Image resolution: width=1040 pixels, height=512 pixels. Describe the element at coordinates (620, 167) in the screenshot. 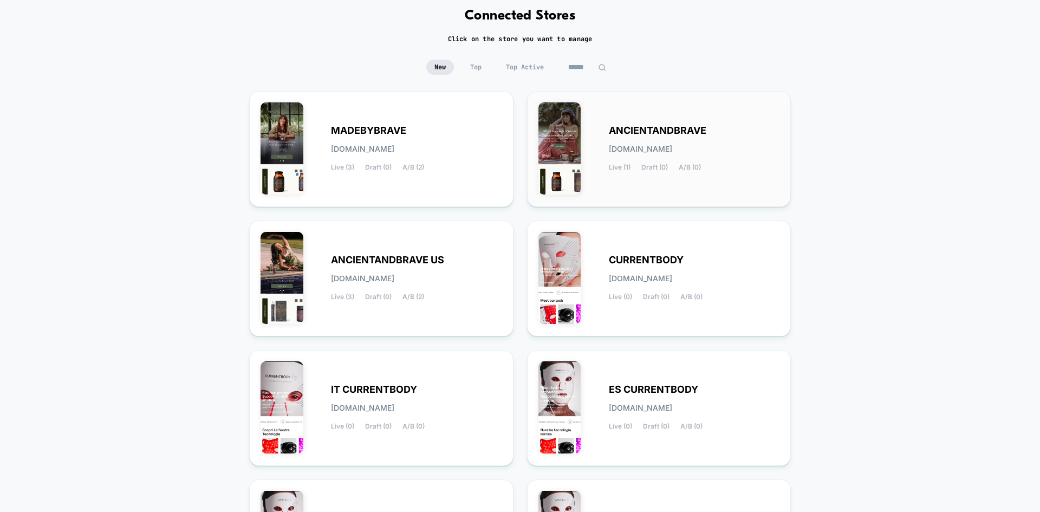

I see `span: Live (1)` at that location.